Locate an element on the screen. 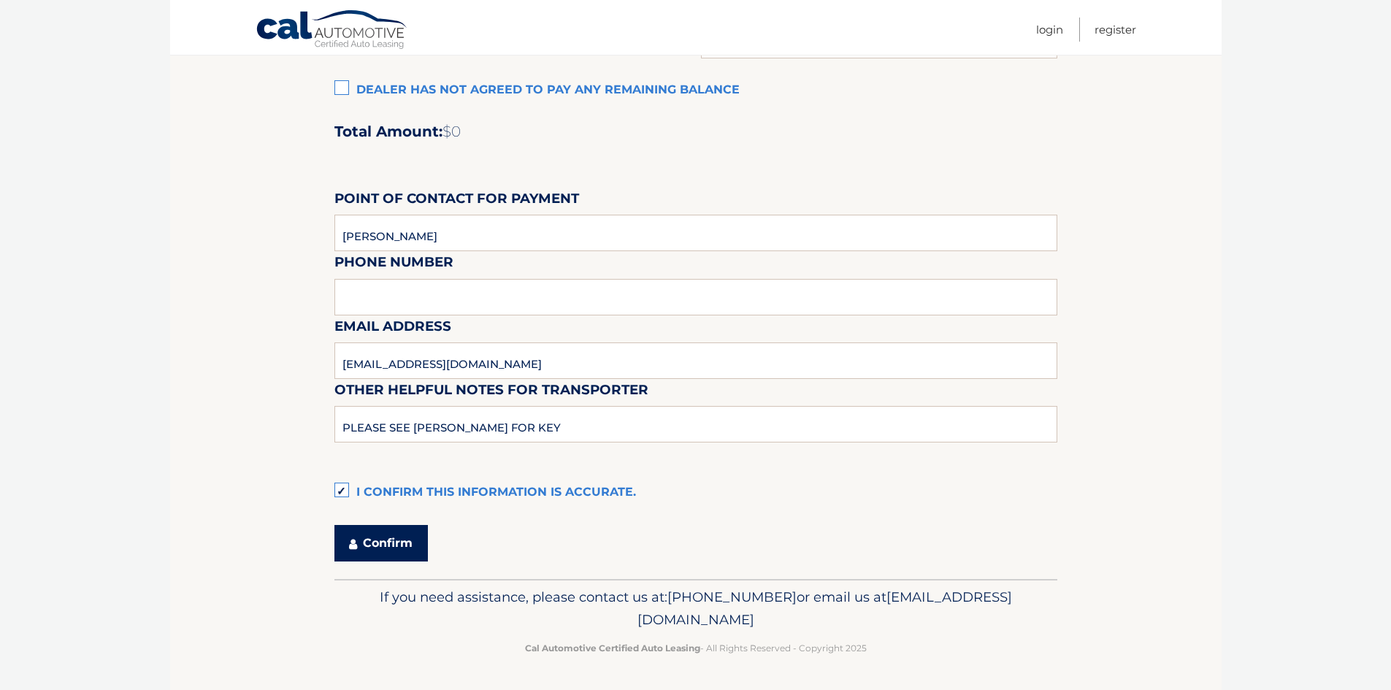  a: Login is located at coordinates (1049, 29).